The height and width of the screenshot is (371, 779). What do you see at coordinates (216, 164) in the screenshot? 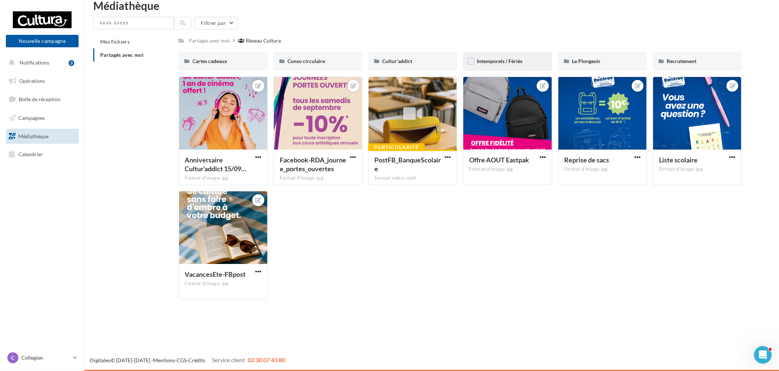
I see `span: Anniversaire Cultur'addict 15/09 au 28/09` at bounding box center [216, 164].